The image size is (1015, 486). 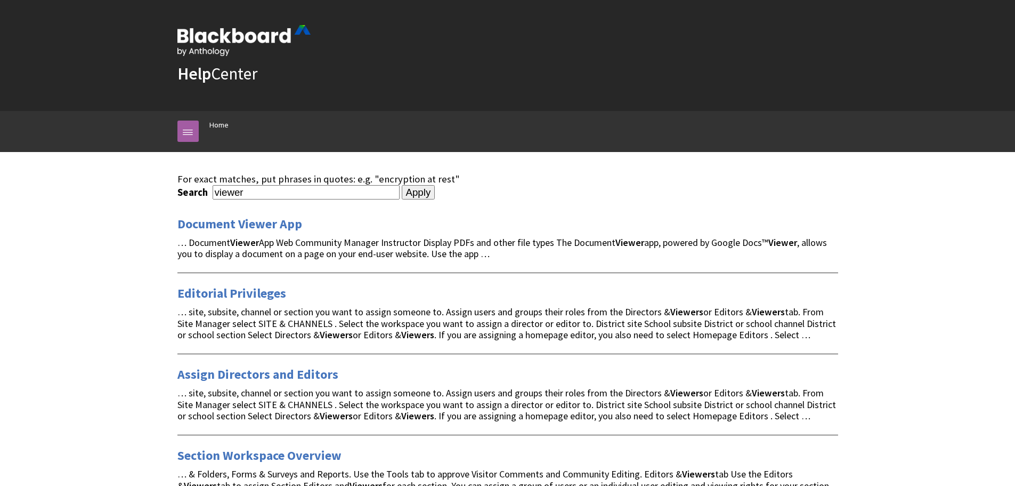 What do you see at coordinates (244, 41) in the screenshot?
I see `img: Blackboard by Anthology` at bounding box center [244, 41].